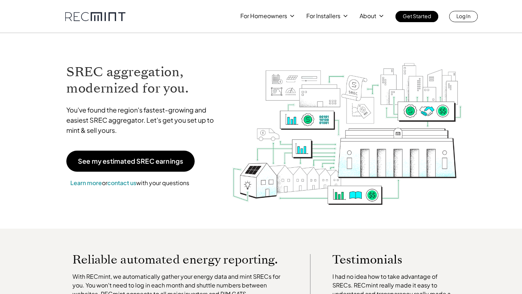  Describe the element at coordinates (417, 16) in the screenshot. I see `p: Get Started` at that location.